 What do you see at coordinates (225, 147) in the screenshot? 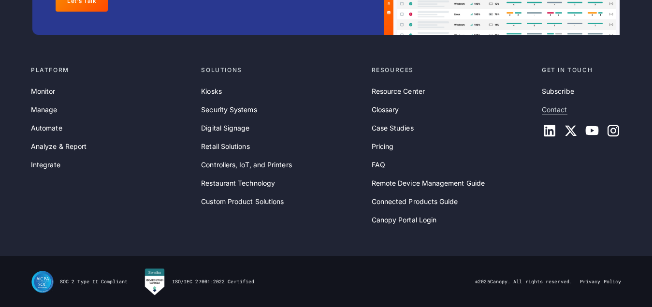
I see `a: Retail Solutions` at bounding box center [225, 147].